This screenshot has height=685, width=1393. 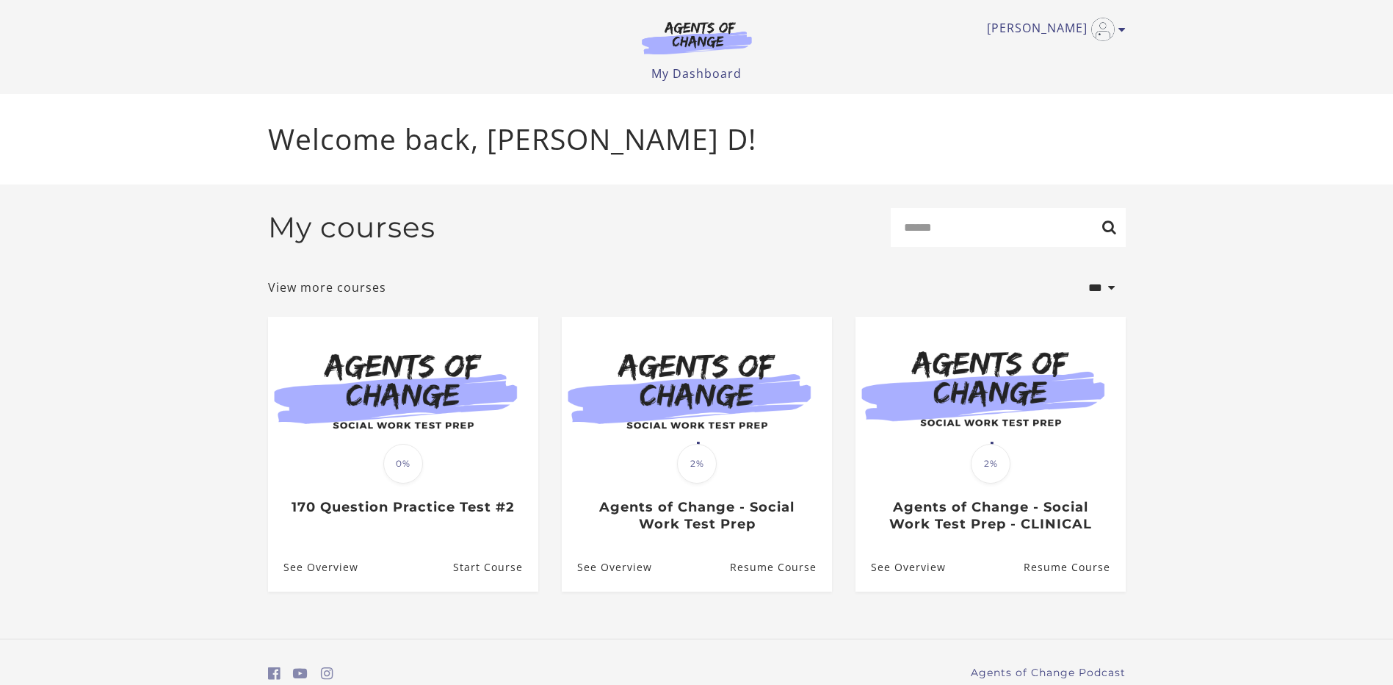 I want to click on a: 170 Question Practice Test #2: Resume Course, so click(x=495, y=567).